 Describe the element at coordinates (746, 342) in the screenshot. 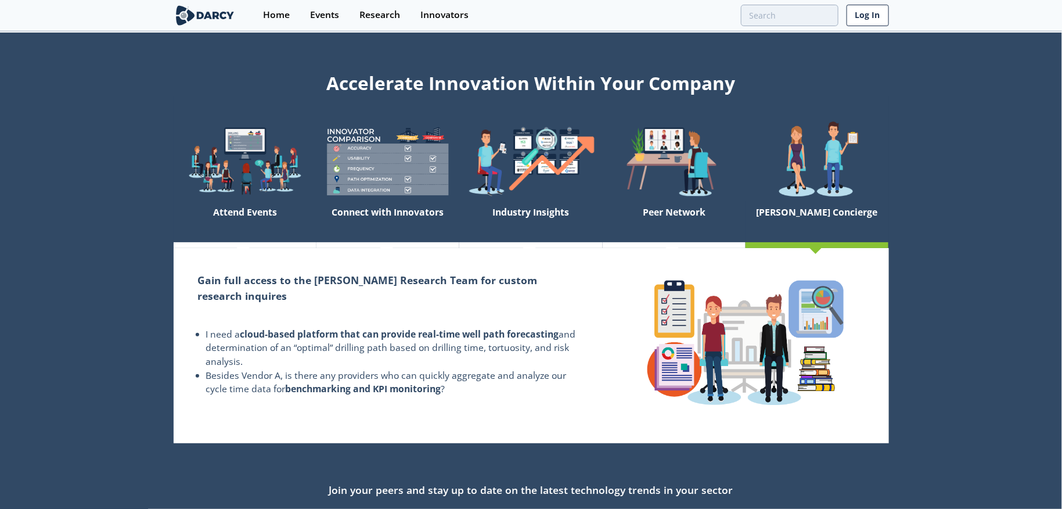

I see `img: concierge-details-e70ed233a7353f2f363bd34cf2359179.png` at that location.